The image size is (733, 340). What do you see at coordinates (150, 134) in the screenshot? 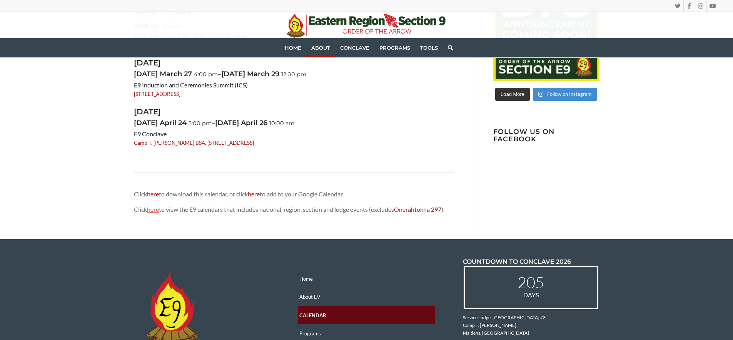
I see `span: E9 Conclave` at bounding box center [150, 134].